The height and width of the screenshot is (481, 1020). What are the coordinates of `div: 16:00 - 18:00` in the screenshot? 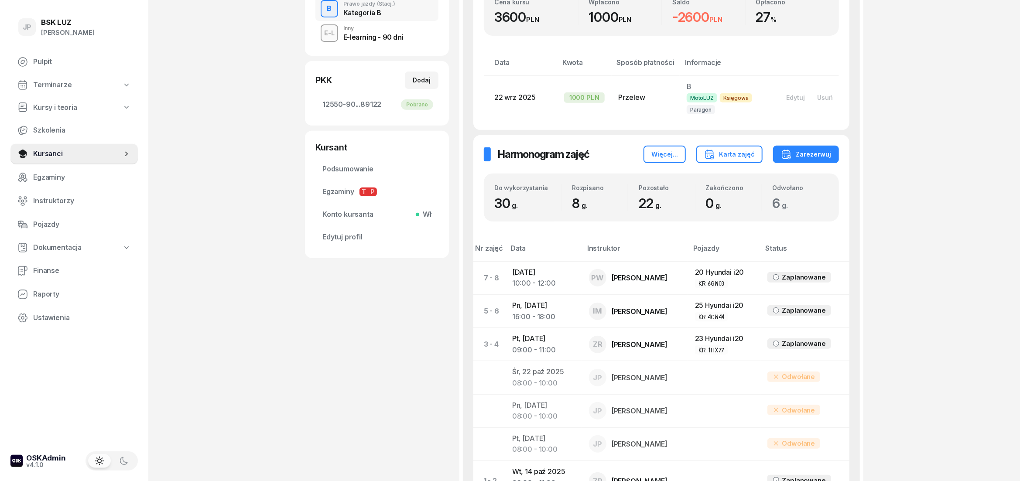 It's located at (543, 317).